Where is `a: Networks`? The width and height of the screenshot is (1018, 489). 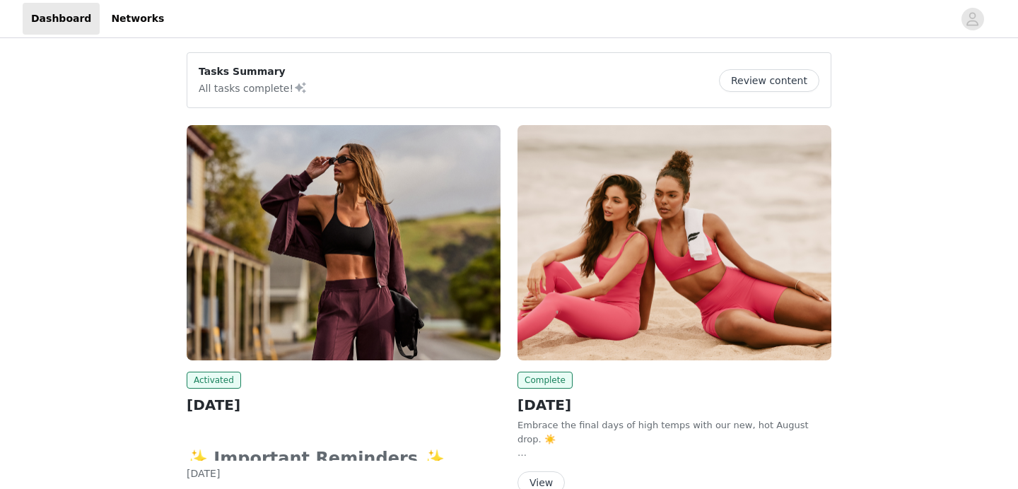
a: Networks is located at coordinates (137, 18).